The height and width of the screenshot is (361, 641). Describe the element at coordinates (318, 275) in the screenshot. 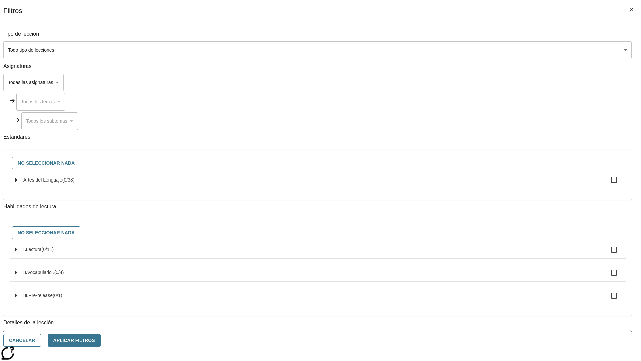

I see `ul: Seleccione habilidades` at that location.